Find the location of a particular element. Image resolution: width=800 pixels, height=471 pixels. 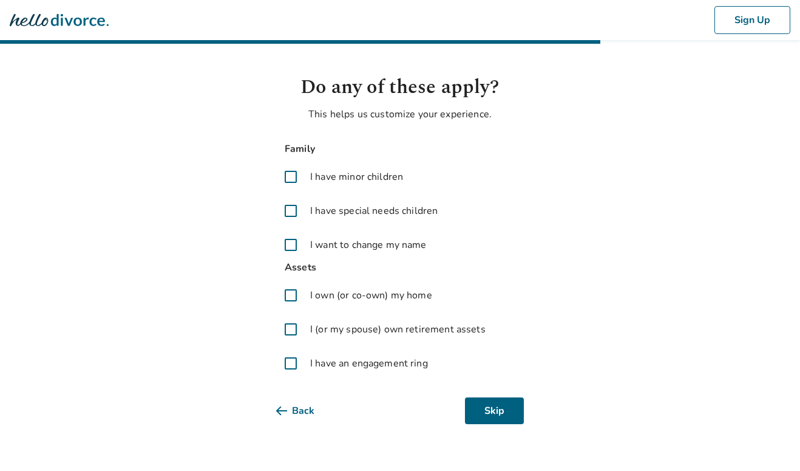

button: Back is located at coordinates (305, 410).